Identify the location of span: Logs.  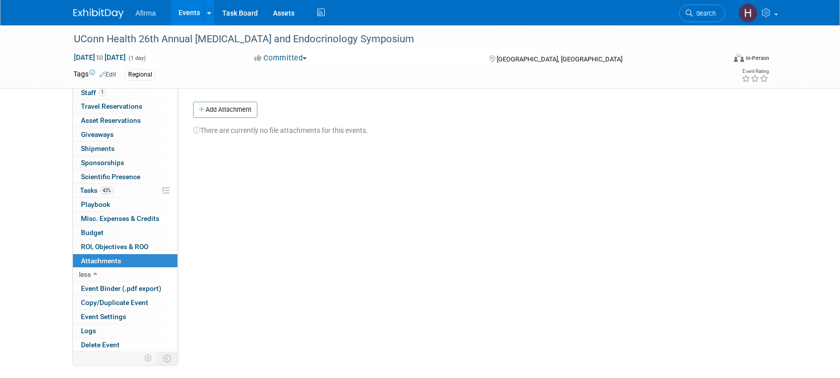
(88, 330).